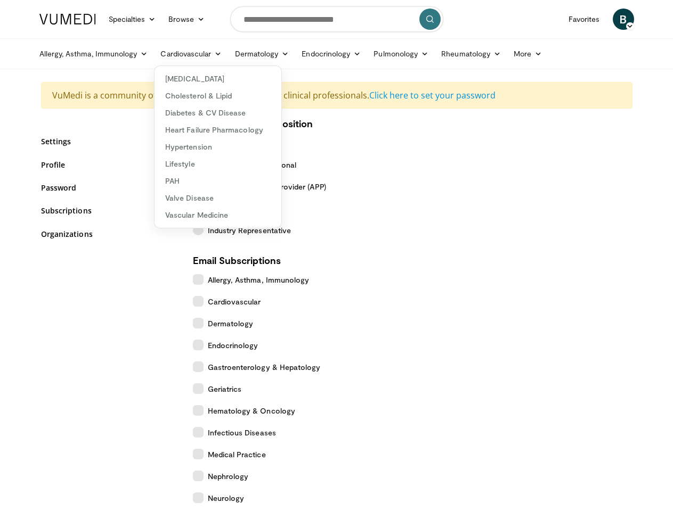 This screenshot has height=511, width=673. Describe the element at coordinates (242, 432) in the screenshot. I see `span: Infectious Diseases` at that location.